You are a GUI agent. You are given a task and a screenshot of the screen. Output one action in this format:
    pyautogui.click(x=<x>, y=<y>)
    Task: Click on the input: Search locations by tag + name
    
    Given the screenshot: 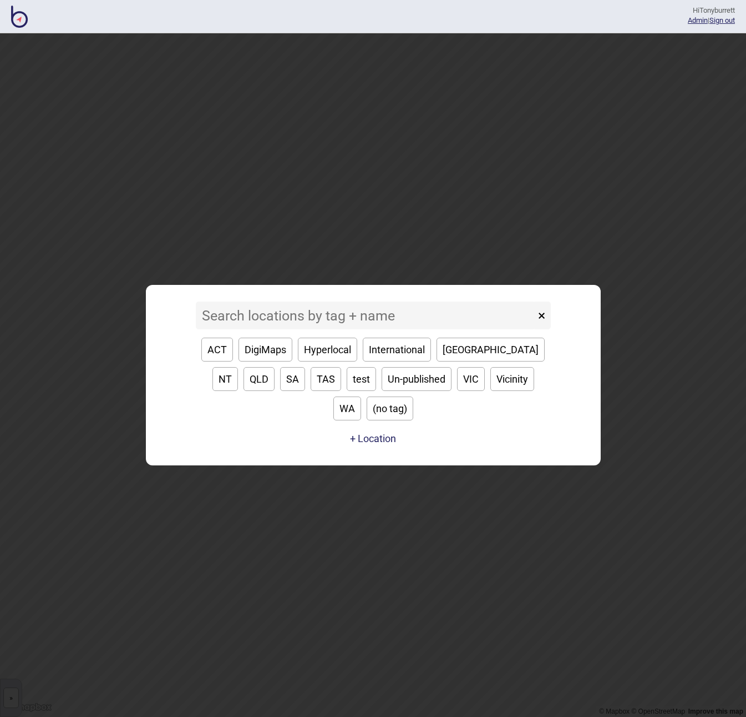 What is the action you would take?
    pyautogui.click(x=366, y=315)
    